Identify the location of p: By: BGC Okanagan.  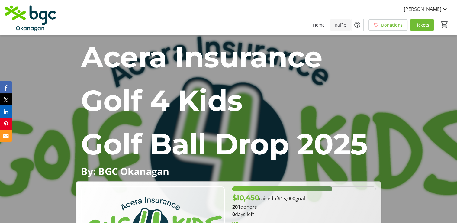
(228, 171).